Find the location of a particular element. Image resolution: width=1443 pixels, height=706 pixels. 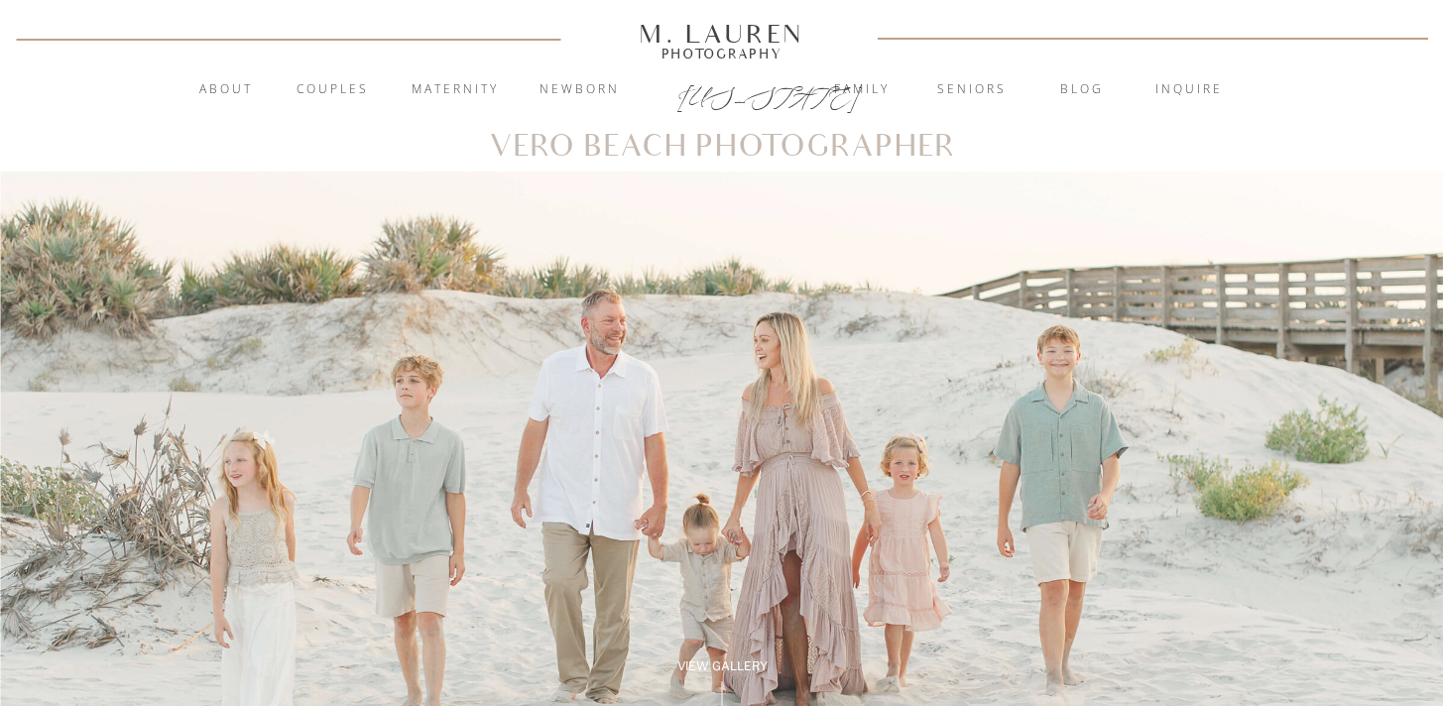

div: M. Lauren is located at coordinates (722, 34).